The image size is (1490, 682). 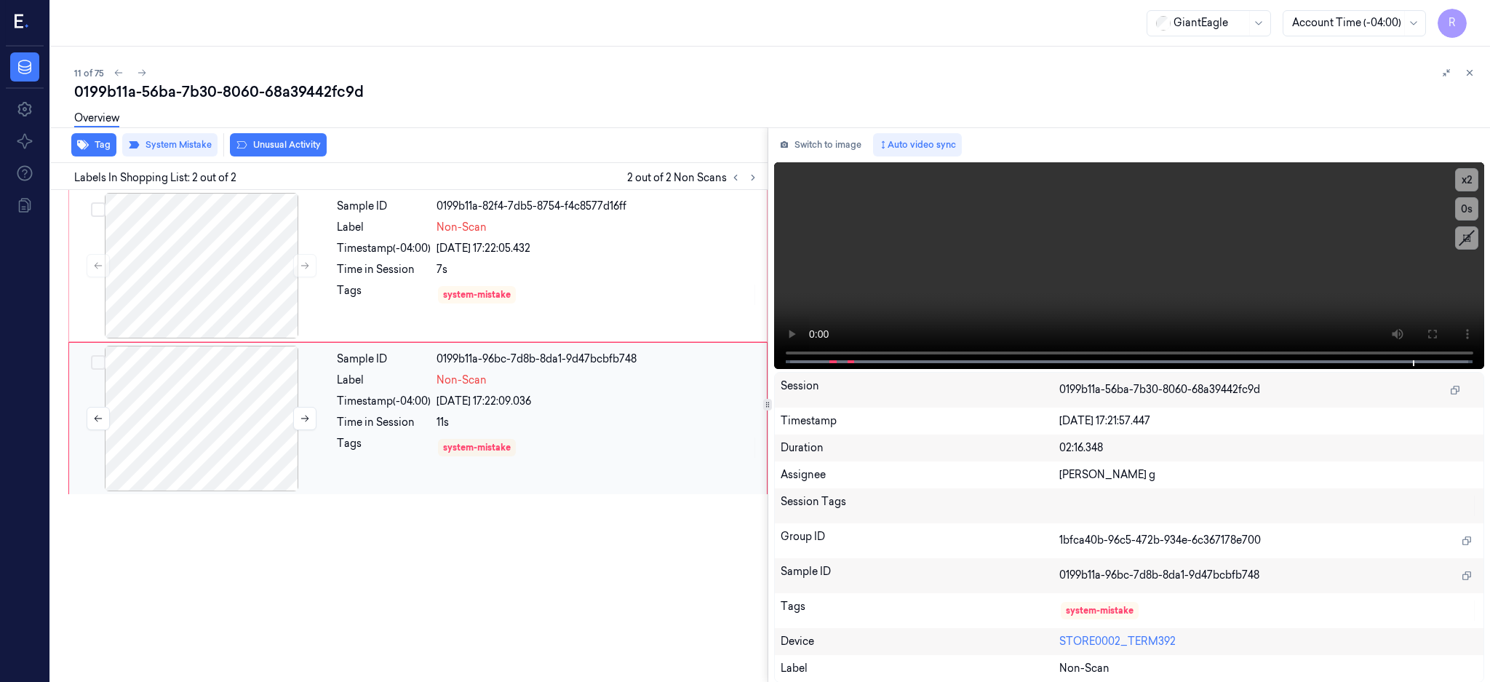 I want to click on div: STORE0002_TERM392, so click(x=1268, y=641).